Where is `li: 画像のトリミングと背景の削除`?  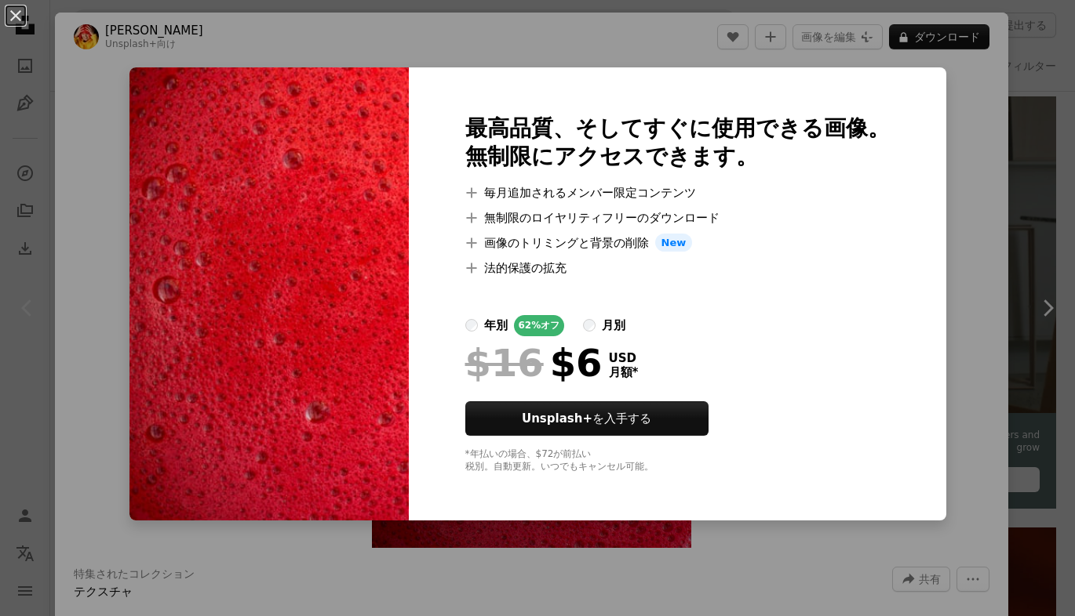 li: 画像のトリミングと背景の削除 is located at coordinates (677, 243).